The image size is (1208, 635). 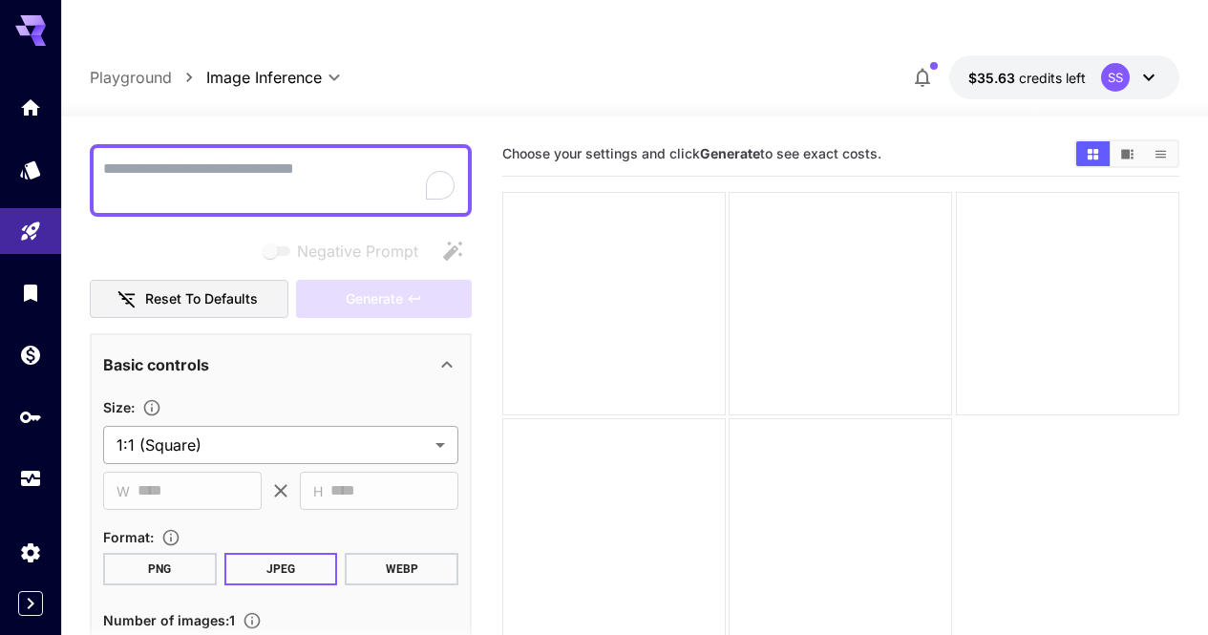 What do you see at coordinates (31, 416) in the screenshot?
I see `div: API Keys` at bounding box center [31, 416].